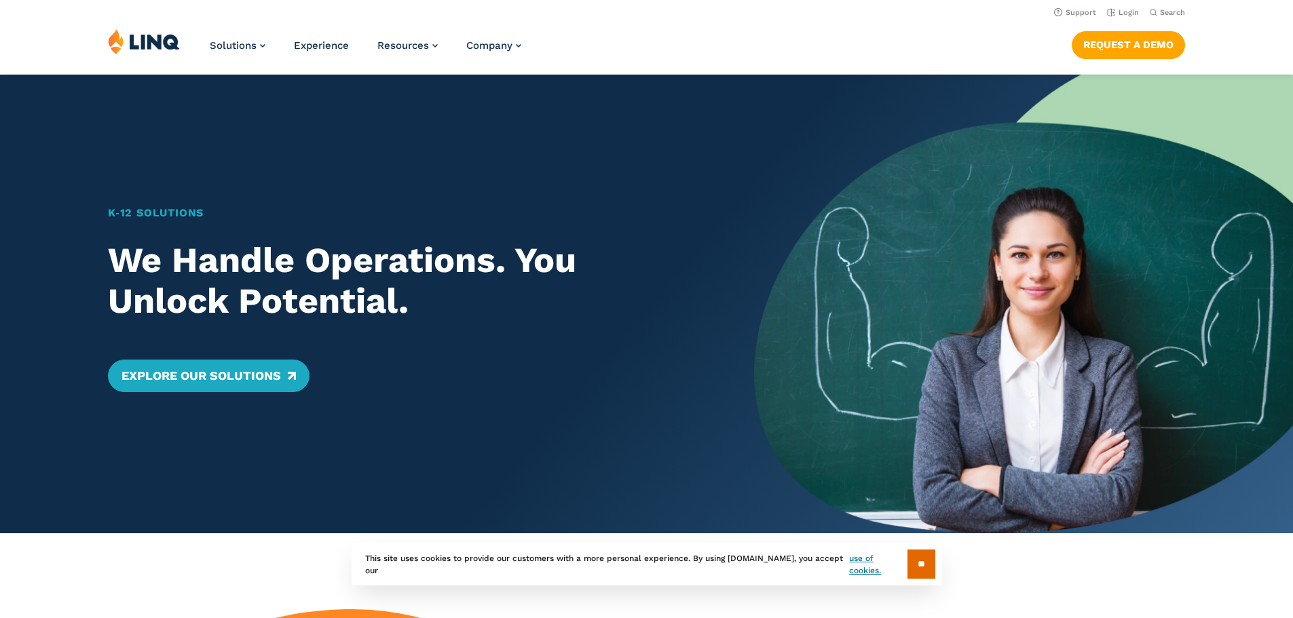 The image size is (1293, 618). I want to click on h1: K‑12 Solutions, so click(405, 213).